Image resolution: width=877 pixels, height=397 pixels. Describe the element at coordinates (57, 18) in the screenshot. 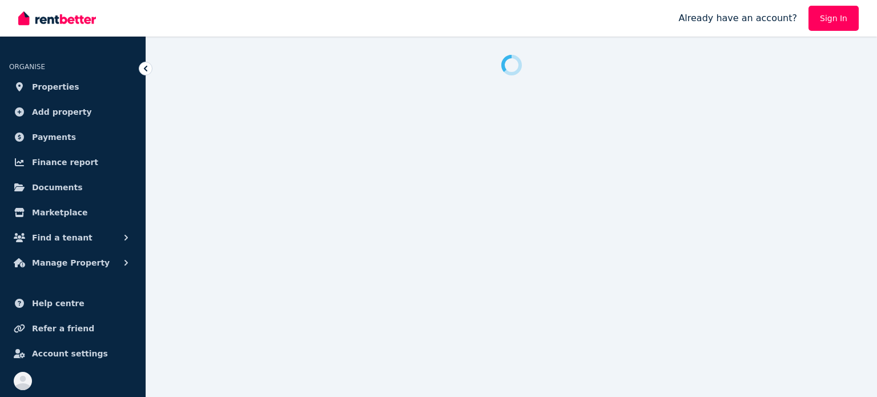

I see `img: RentBetter` at that location.